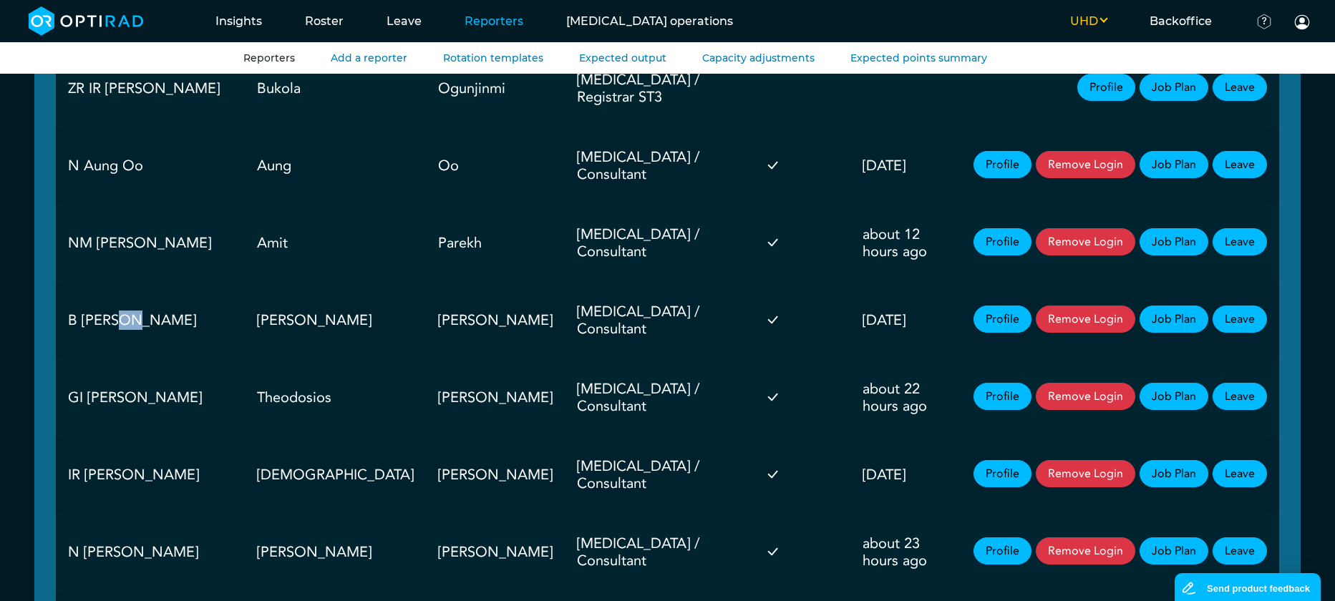 The height and width of the screenshot is (601, 1335). Describe the element at coordinates (1088, 21) in the screenshot. I see `button: UHD` at that location.